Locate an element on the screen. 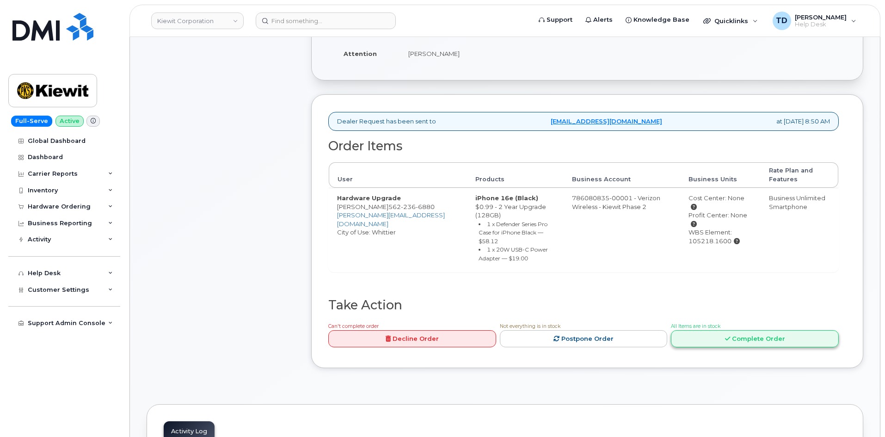  th: Rate Plan and Features is located at coordinates (800, 175).